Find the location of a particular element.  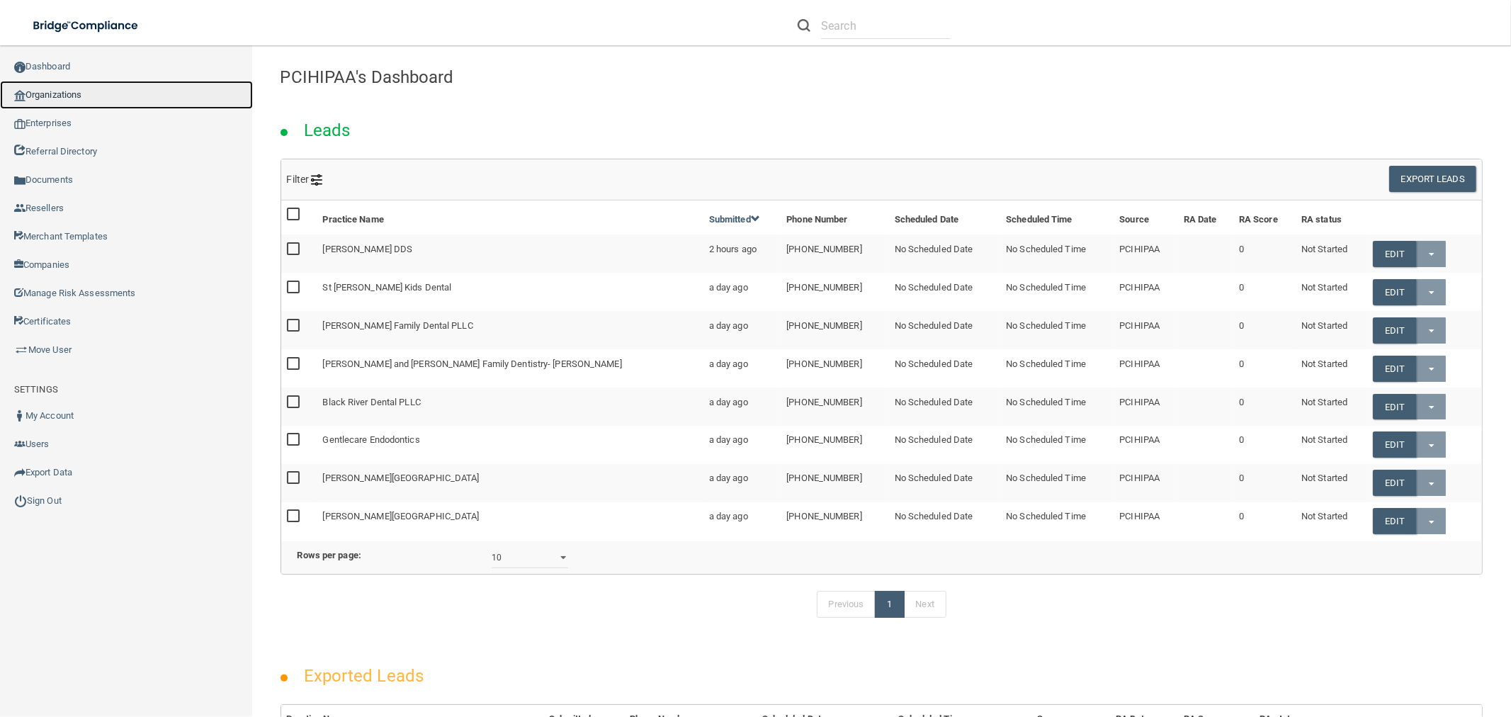

th: RA status is located at coordinates (1331, 218).